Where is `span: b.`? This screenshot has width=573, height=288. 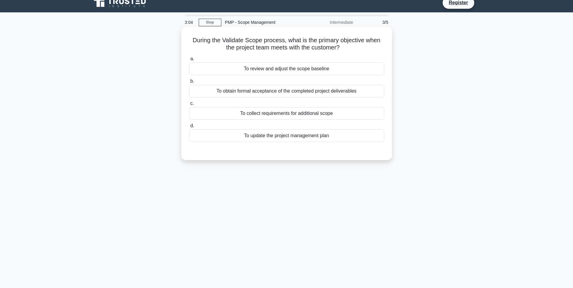 span: b. is located at coordinates (192, 81).